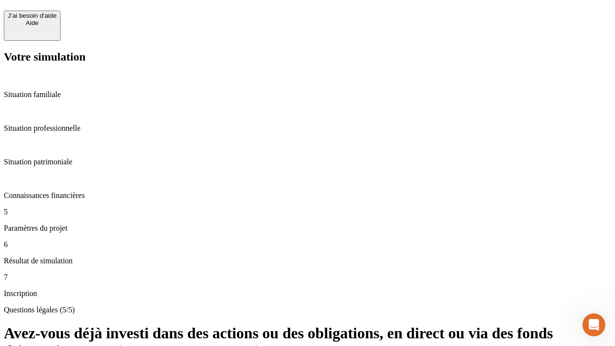 The width and height of the screenshot is (615, 346). I want to click on div: J’ai besoin d'aide, so click(32, 15).